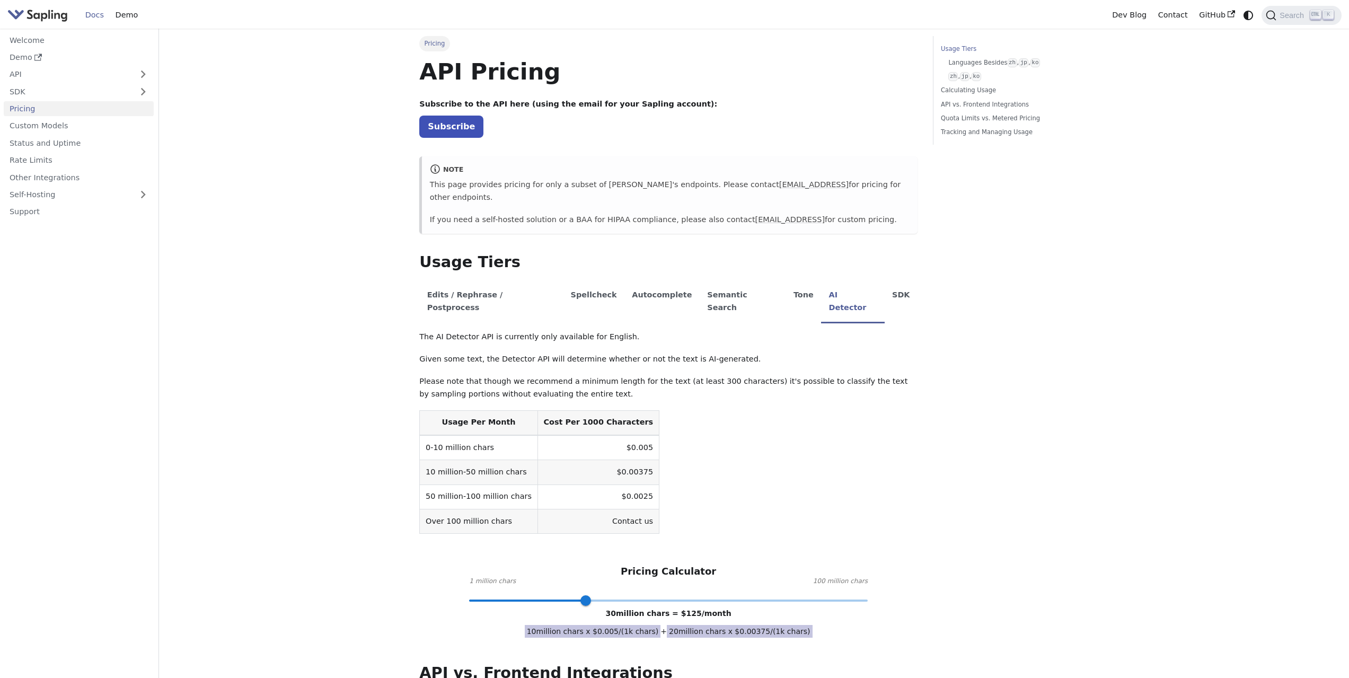  Describe the element at coordinates (1012, 90) in the screenshot. I see `a: Calculating Usage` at that location.